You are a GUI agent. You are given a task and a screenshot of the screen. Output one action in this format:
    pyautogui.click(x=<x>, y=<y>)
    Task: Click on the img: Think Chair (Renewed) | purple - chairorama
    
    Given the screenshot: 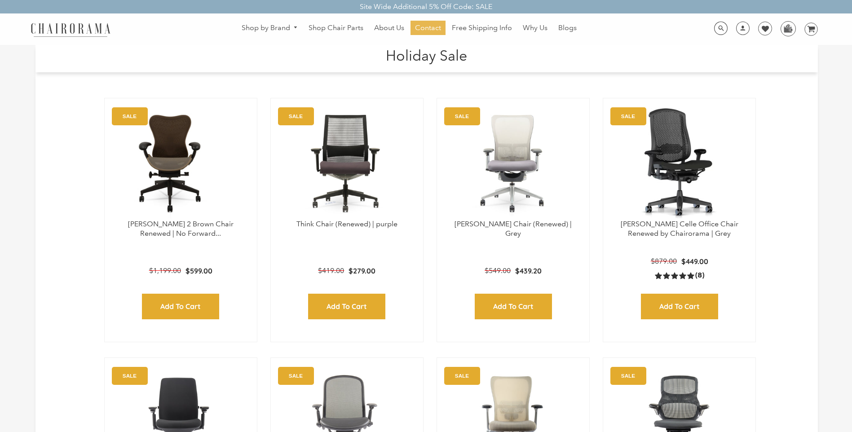 What is the action you would take?
    pyautogui.click(x=347, y=164)
    